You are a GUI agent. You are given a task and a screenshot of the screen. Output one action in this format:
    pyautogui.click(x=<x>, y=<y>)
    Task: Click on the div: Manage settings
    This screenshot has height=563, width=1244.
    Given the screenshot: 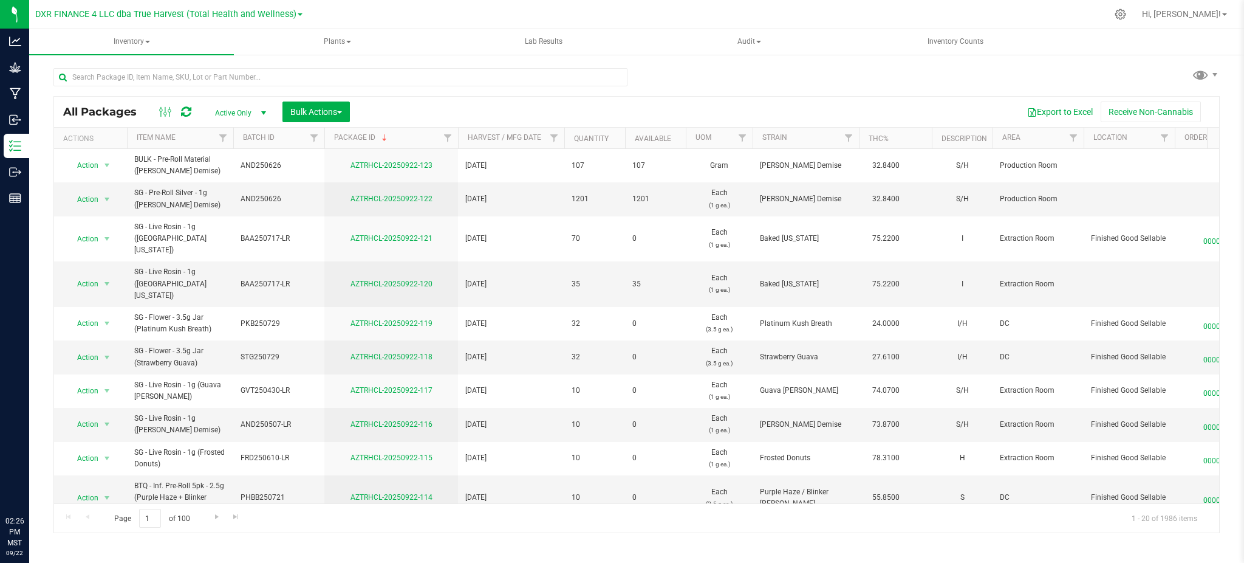 What is the action you would take?
    pyautogui.click(x=1120, y=14)
    